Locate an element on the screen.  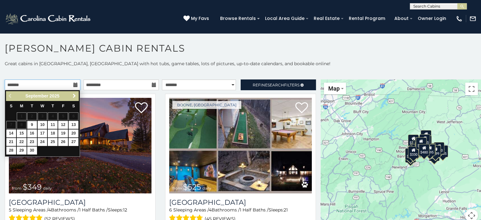
a: 15 is located at coordinates (22, 133).